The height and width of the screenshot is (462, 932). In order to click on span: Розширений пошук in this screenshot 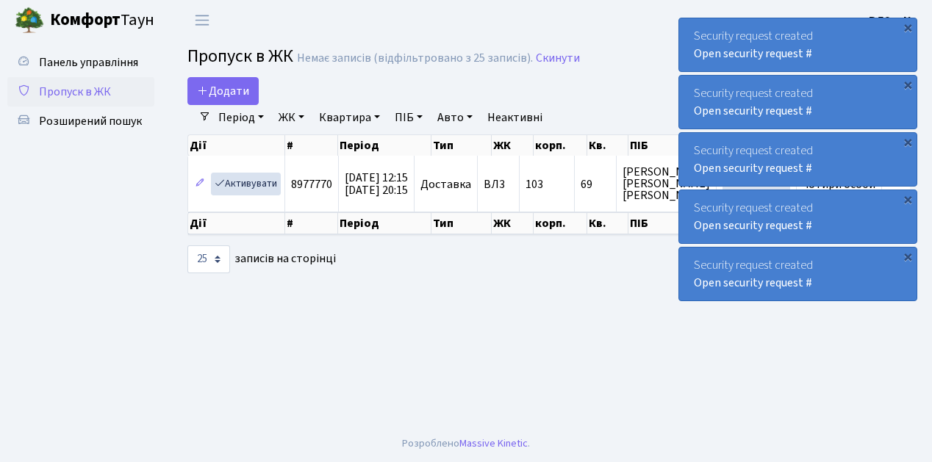, I will do `click(90, 121)`.